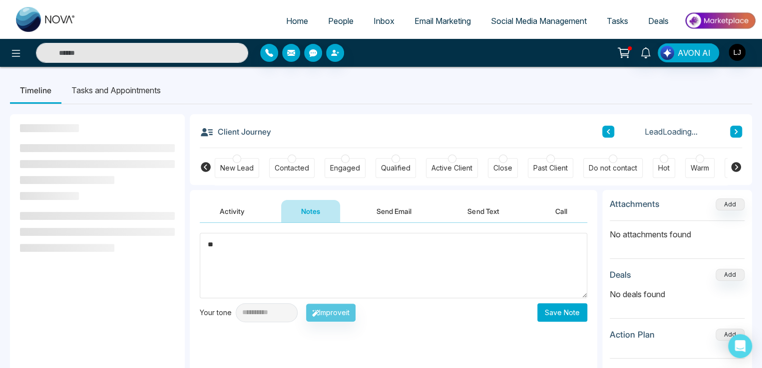  What do you see at coordinates (503, 168) in the screenshot?
I see `div: Close` at bounding box center [503, 168].